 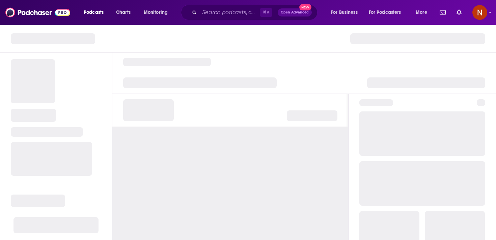 What do you see at coordinates (229, 12) in the screenshot?
I see `input: Search podcasts, credits, & more...` at bounding box center [229, 12].